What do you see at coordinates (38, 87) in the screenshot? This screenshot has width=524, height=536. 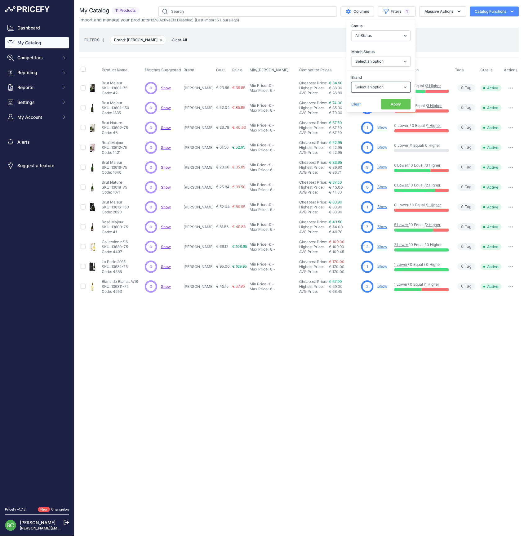 I see `span: Reports` at bounding box center [38, 87].